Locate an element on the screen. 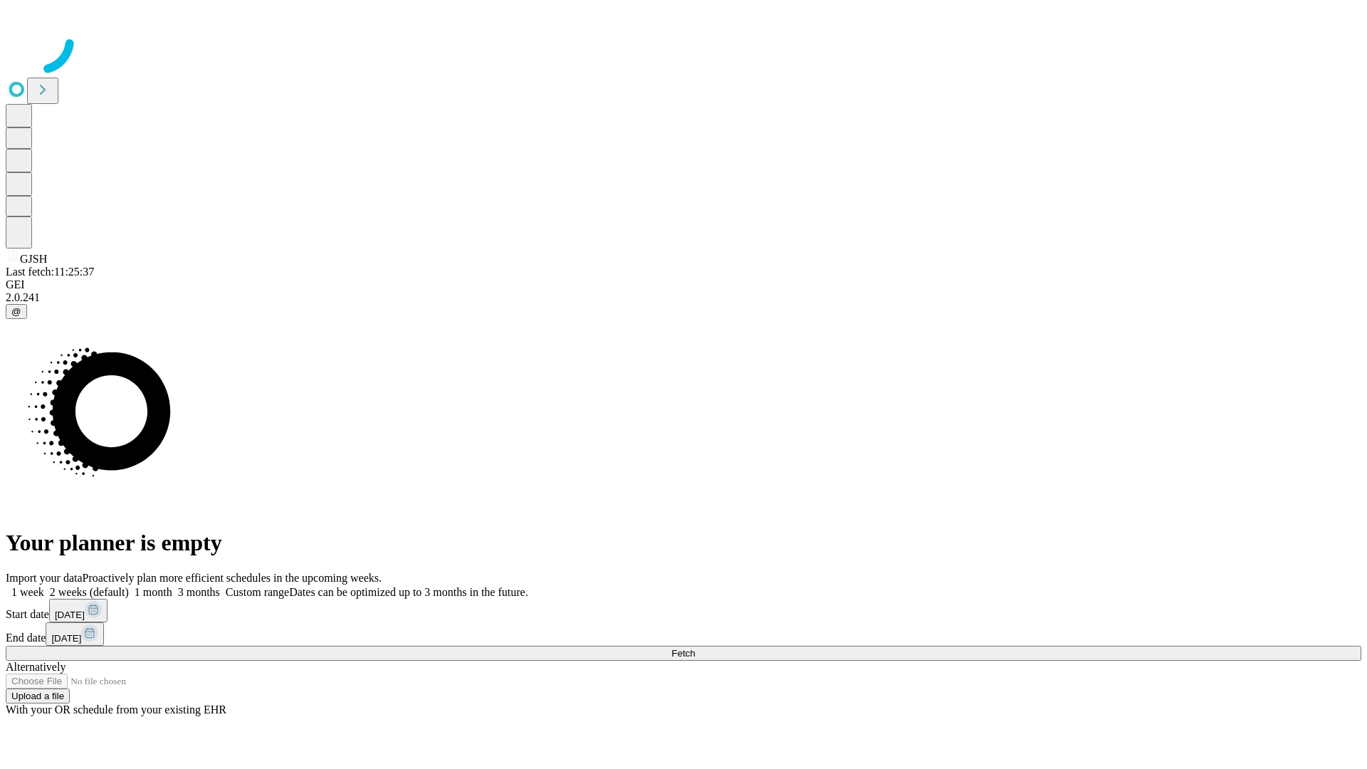 The image size is (1367, 769). span: Custom range is located at coordinates (257, 592).